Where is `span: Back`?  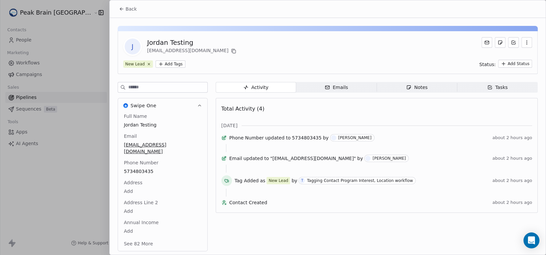
span: Back is located at coordinates (131, 9).